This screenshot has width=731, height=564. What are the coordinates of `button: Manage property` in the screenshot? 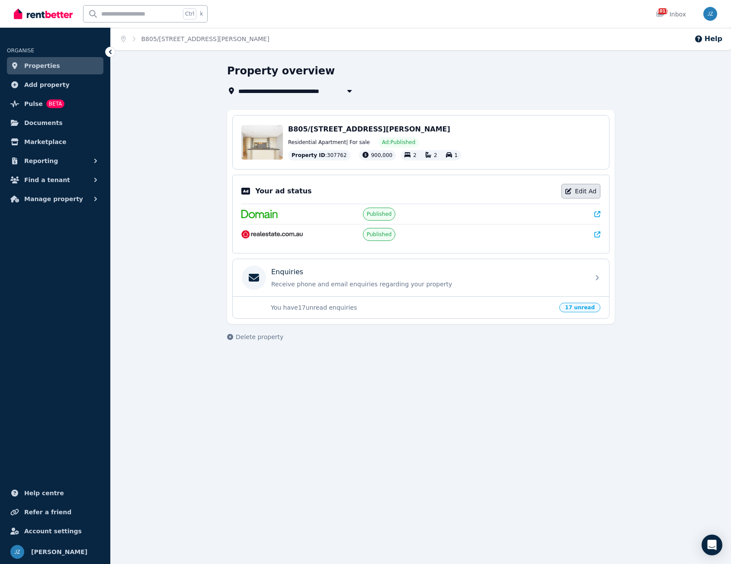 It's located at (55, 199).